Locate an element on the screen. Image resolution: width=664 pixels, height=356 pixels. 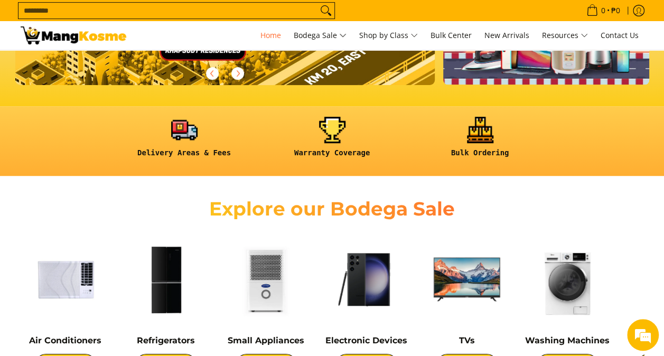
div: Chat with us now is located at coordinates (116, 66).